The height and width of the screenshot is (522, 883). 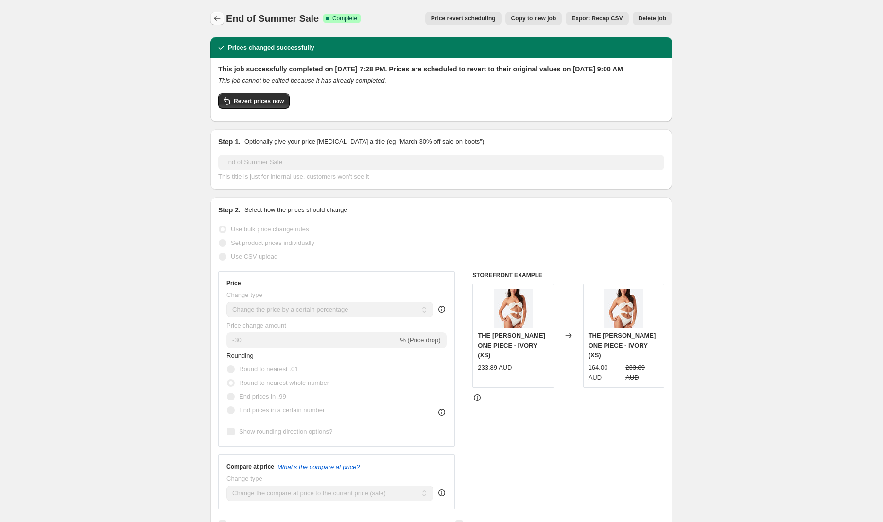 What do you see at coordinates (345, 18) in the screenshot?
I see `span: Complete` at bounding box center [345, 18].